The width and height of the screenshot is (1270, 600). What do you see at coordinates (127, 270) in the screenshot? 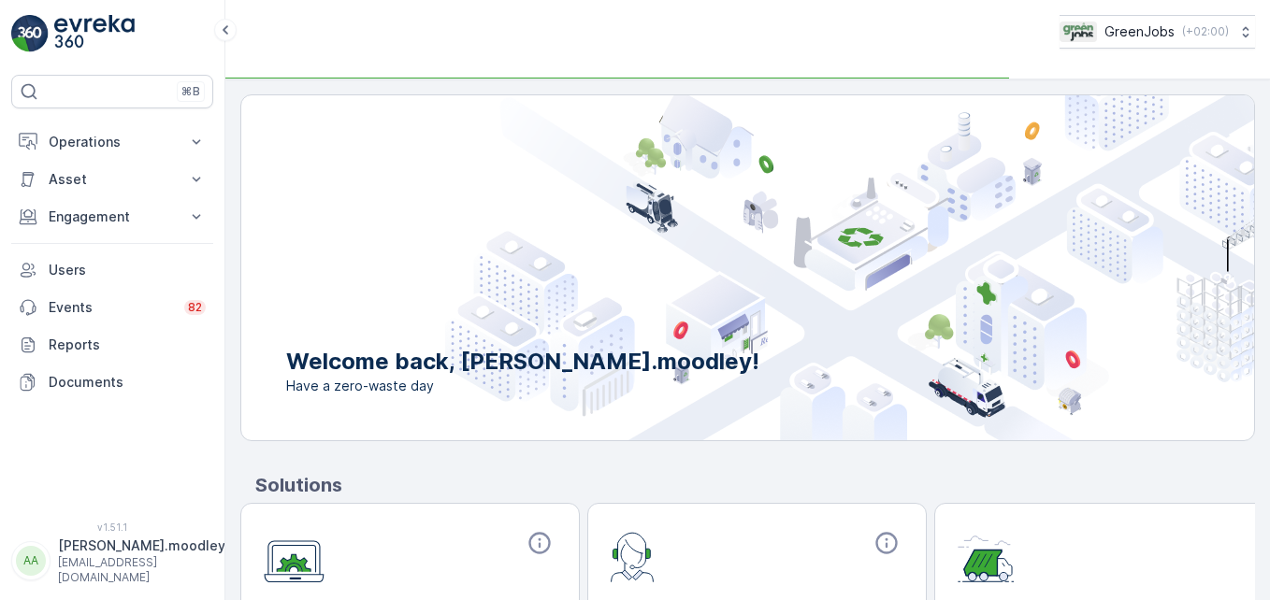
I see `p: Users` at bounding box center [127, 270].